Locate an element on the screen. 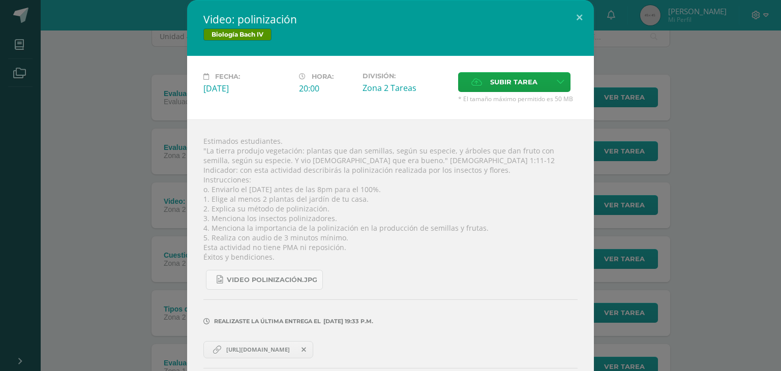  span: Biología Bach IV is located at coordinates (237, 35).